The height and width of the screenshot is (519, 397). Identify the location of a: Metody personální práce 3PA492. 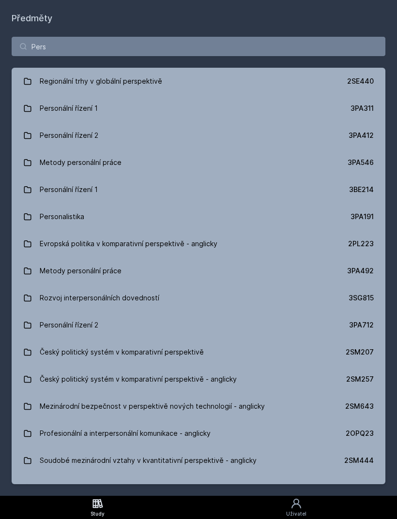
(198, 271).